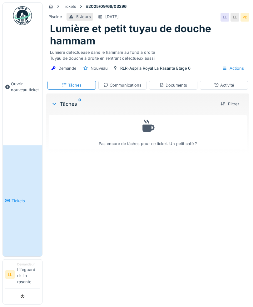 The height and width of the screenshot is (307, 253). What do you see at coordinates (23, 201) in the screenshot?
I see `a: Tickets` at bounding box center [23, 201].